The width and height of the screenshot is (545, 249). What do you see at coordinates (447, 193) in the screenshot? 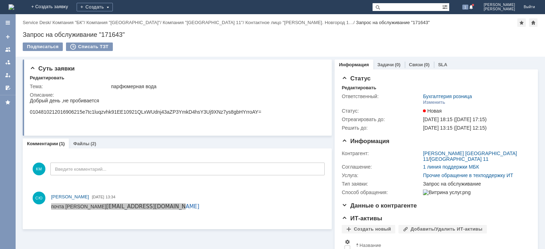
I see `img: Витрина услуг.png` at bounding box center [447, 193].